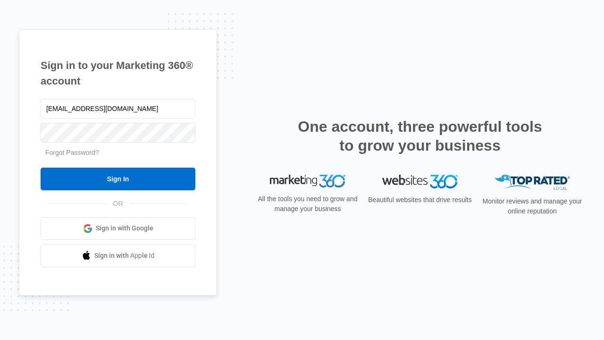 The height and width of the screenshot is (340, 604). What do you see at coordinates (420, 136) in the screenshot?
I see `h2: One account, three powerful tools to grow your business` at bounding box center [420, 136].